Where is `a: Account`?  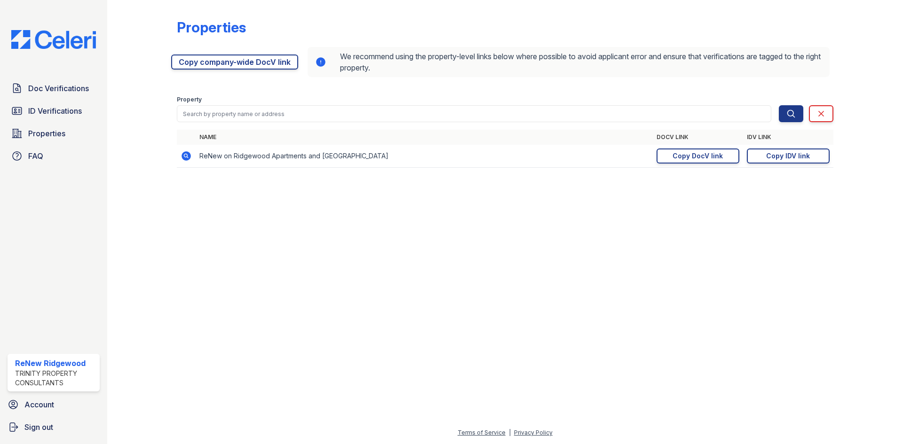
a: Account is located at coordinates (54, 405).